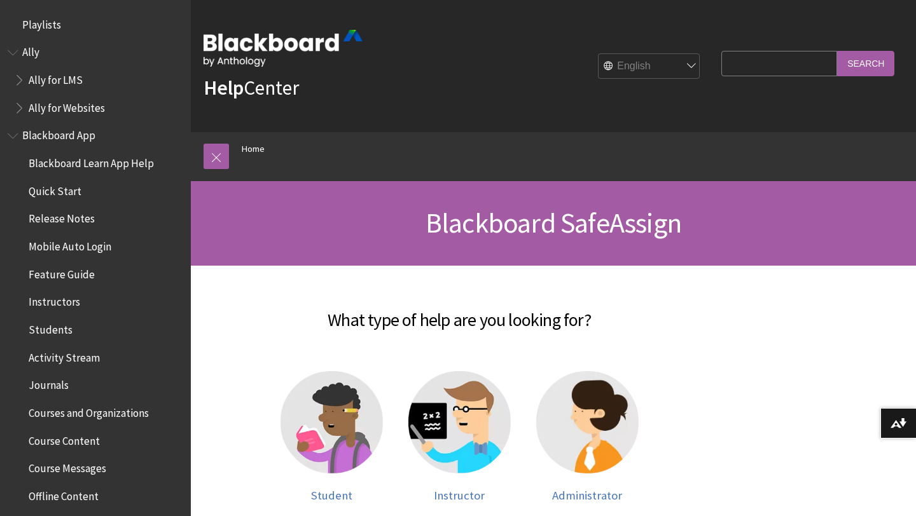 Image resolution: width=916 pixels, height=516 pixels. What do you see at coordinates (50, 327) in the screenshot?
I see `span: Students` at bounding box center [50, 327].